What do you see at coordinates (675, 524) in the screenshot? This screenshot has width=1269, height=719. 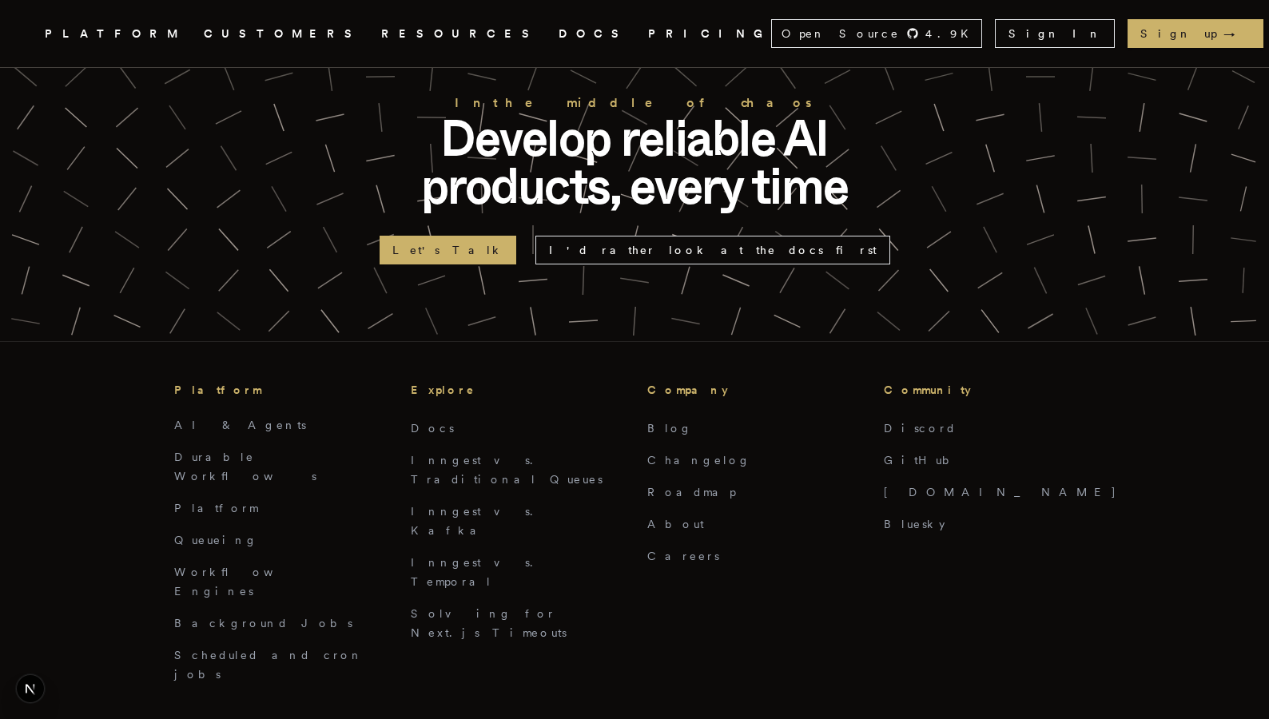 I see `a: About` at bounding box center [675, 524].